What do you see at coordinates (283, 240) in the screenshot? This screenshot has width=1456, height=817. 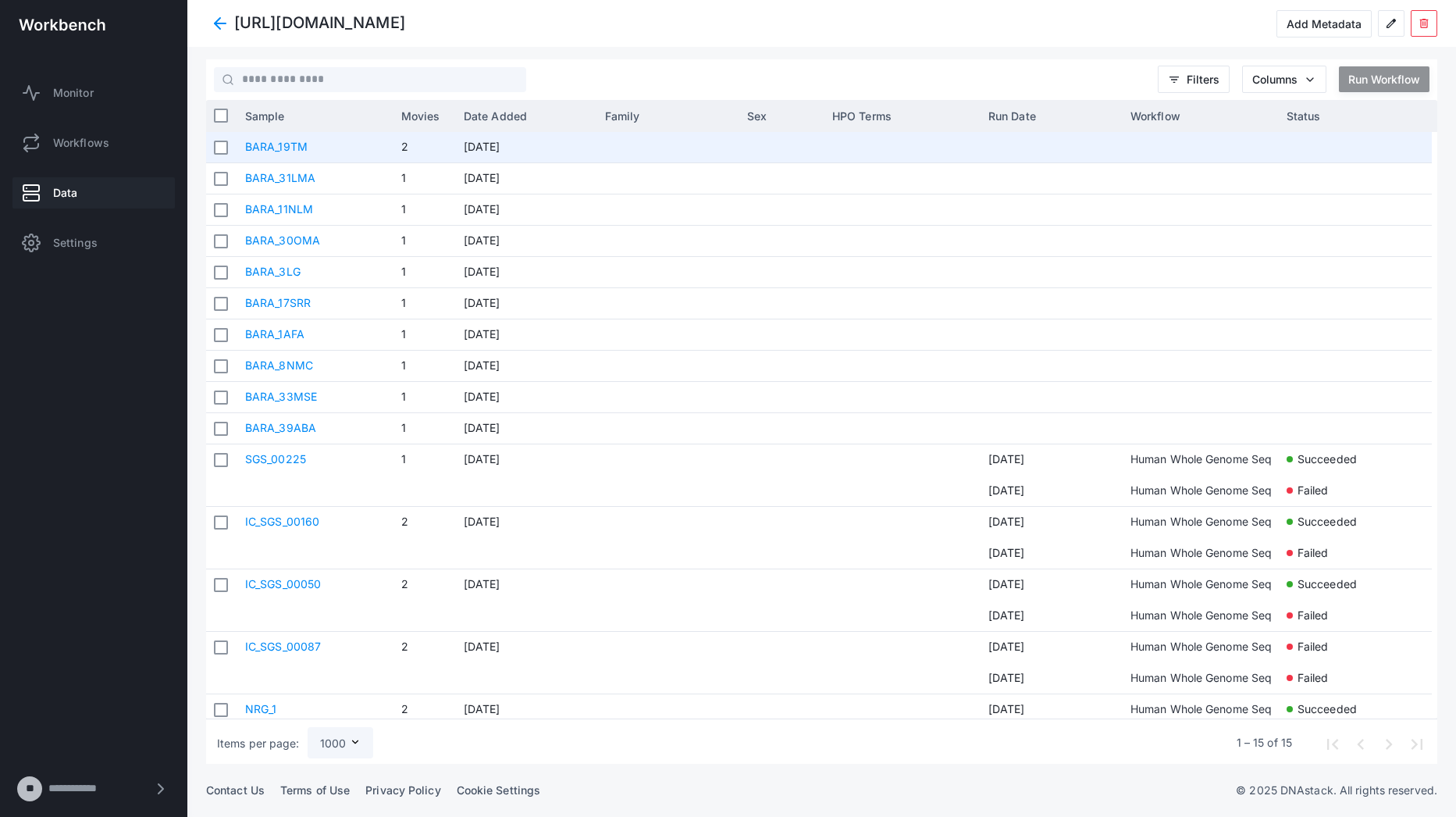 I see `a: BARA_30OMA` at bounding box center [283, 240].